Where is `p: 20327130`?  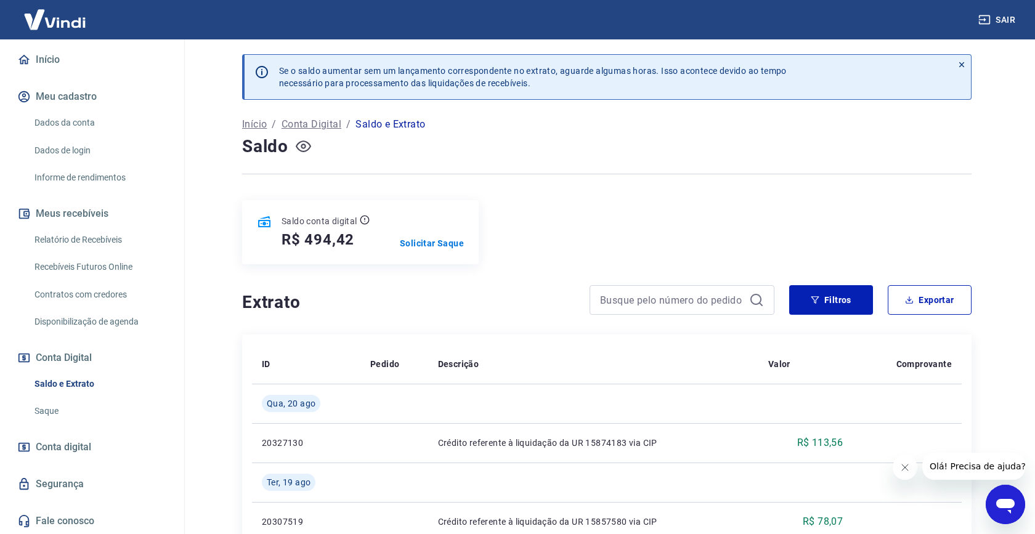 p: 20327130 is located at coordinates (306, 443).